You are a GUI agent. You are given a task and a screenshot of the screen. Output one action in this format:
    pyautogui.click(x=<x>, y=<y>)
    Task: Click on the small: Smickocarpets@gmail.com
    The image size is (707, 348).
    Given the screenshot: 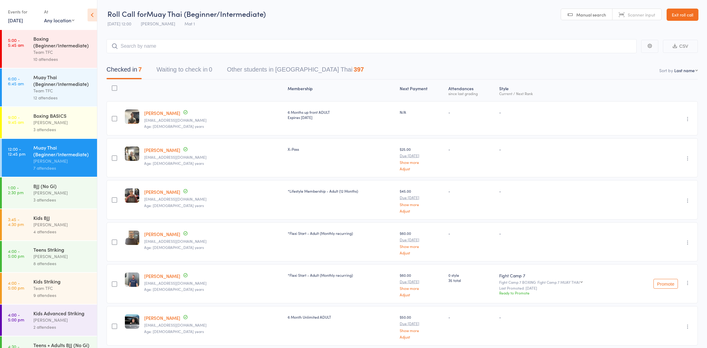 What is the action you would take?
    pyautogui.click(x=213, y=283)
    